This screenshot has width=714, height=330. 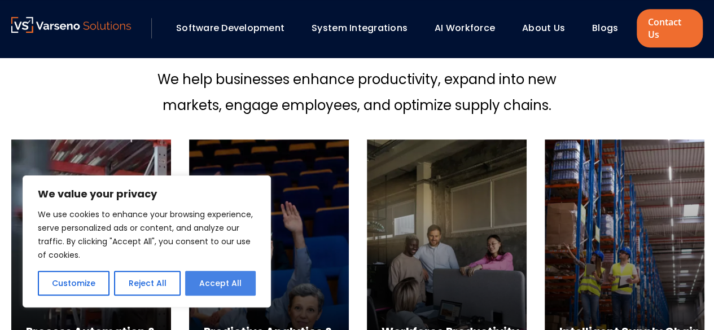 I want to click on a: About Us, so click(x=543, y=28).